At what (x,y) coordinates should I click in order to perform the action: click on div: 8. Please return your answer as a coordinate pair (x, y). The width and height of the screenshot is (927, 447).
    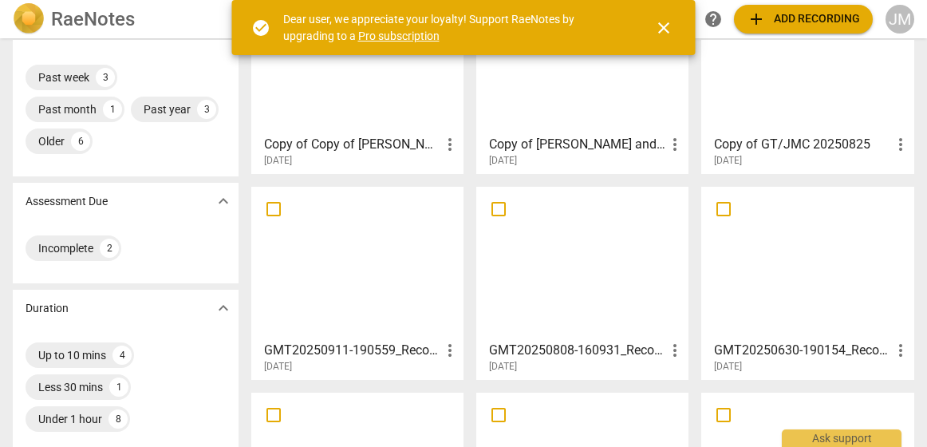
    Looking at the image, I should click on (118, 419).